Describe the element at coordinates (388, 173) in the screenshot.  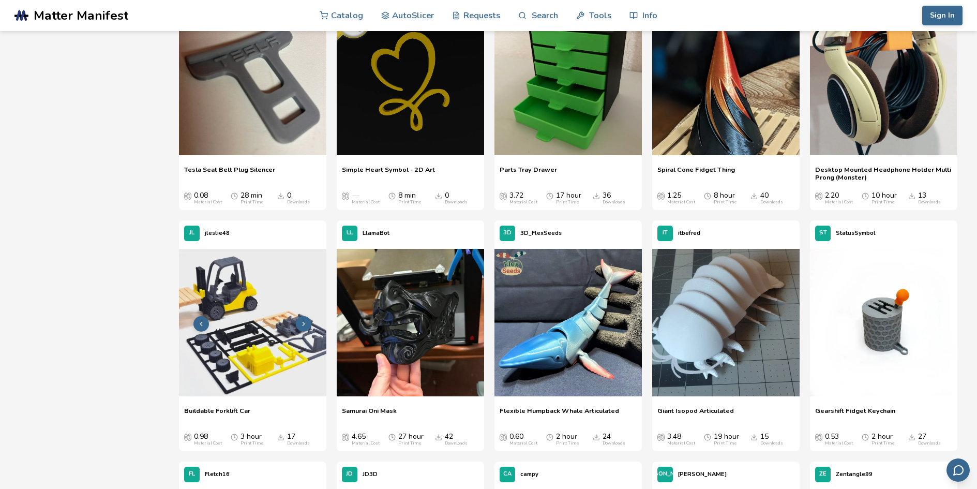
I see `span: Simple Heart Symbol - 2D Art` at that location.